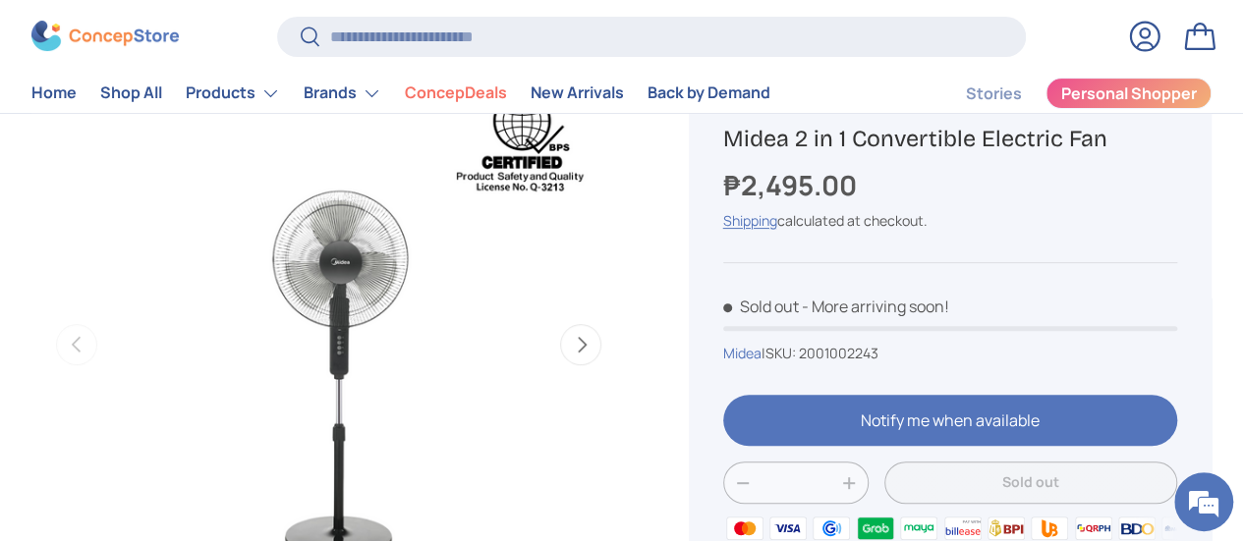  What do you see at coordinates (950, 139) in the screenshot?
I see `h1: Midea 2 in 1 Convertible Electric Fan` at bounding box center [950, 139].